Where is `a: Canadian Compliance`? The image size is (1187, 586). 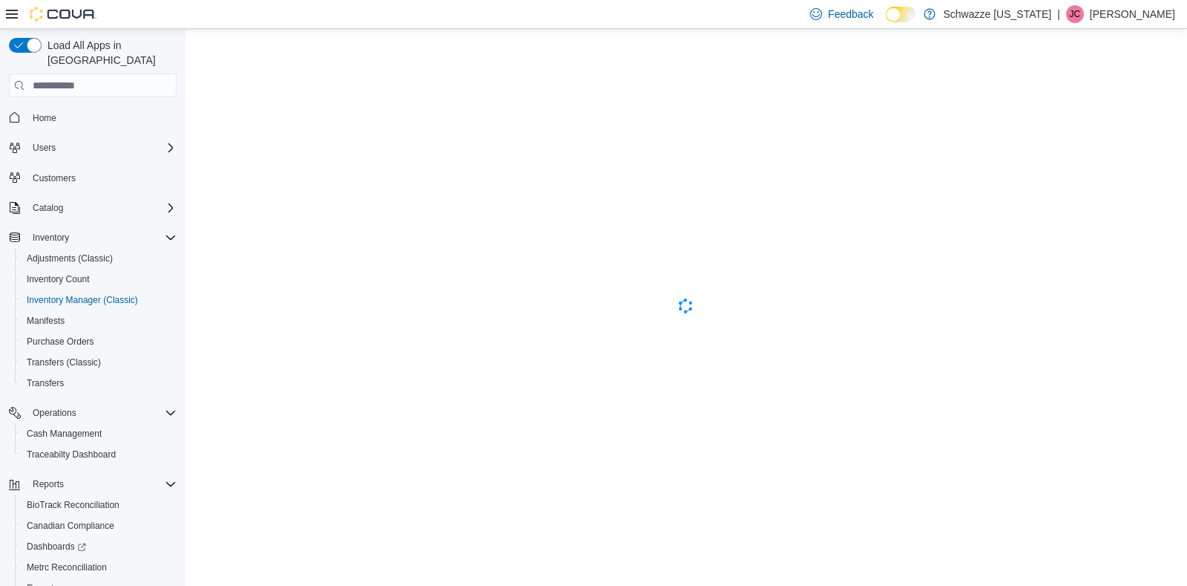
a: Canadian Compliance is located at coordinates (71, 525).